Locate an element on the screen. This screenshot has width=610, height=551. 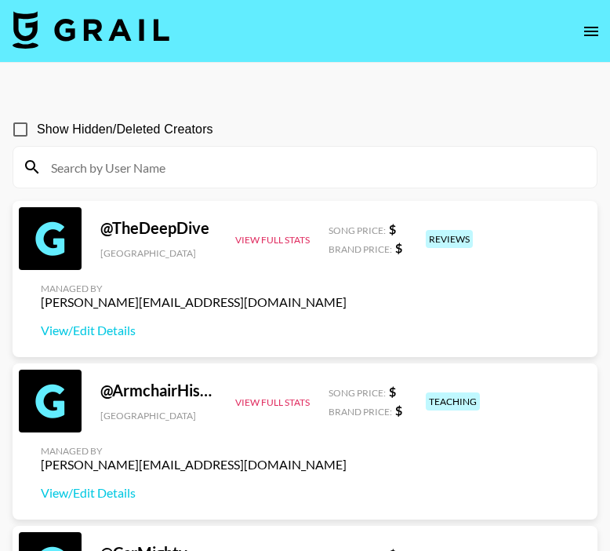
div: @ TheDeepDive is located at coordinates (158, 228).